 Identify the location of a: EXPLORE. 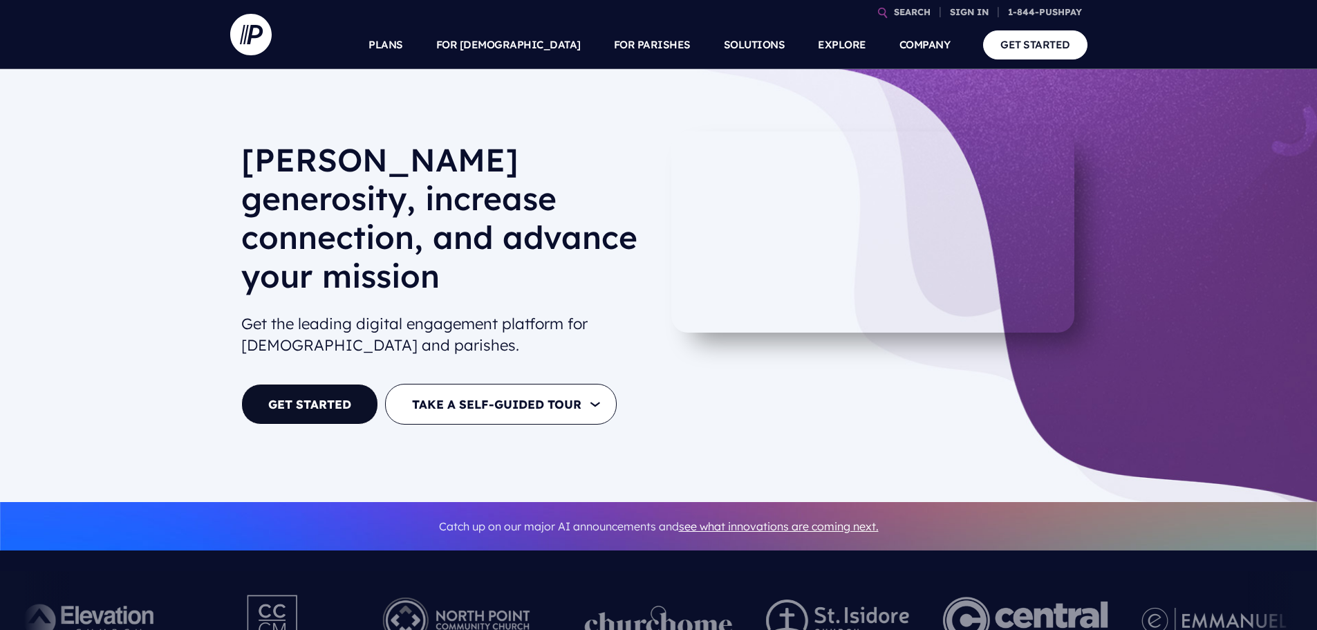
(842, 45).